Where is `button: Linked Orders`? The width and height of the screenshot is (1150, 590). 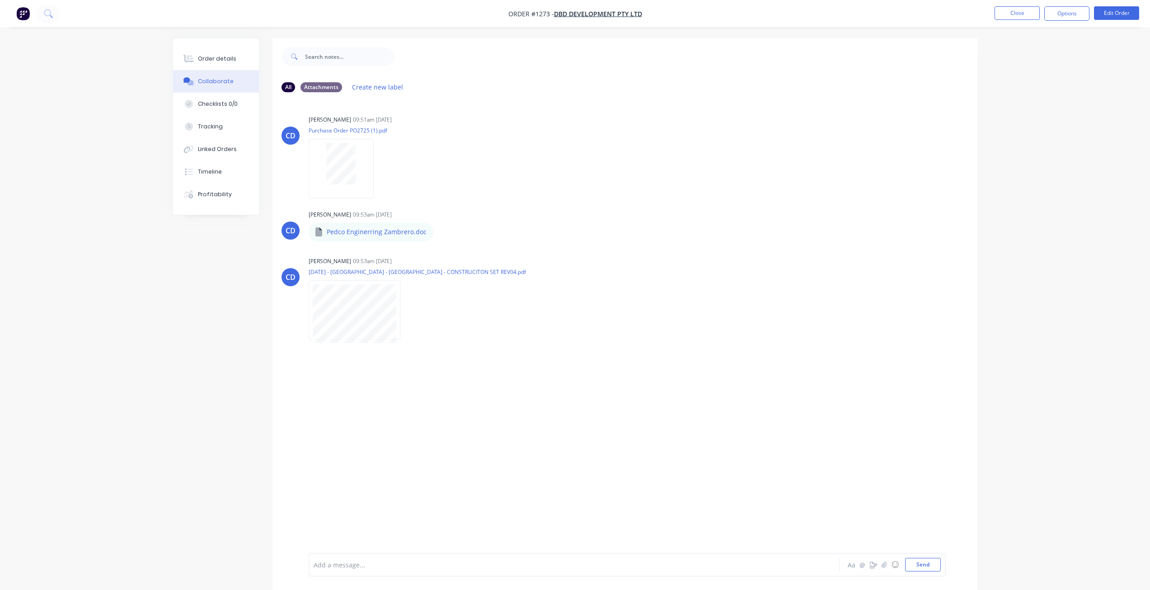
button: Linked Orders is located at coordinates (216, 149).